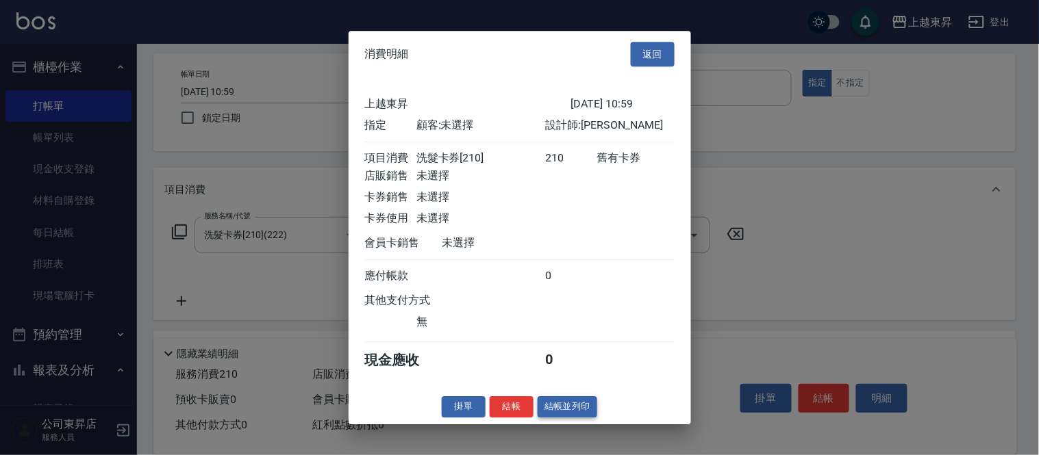 The image size is (1039, 455). I want to click on button: 掛單, so click(464, 407).